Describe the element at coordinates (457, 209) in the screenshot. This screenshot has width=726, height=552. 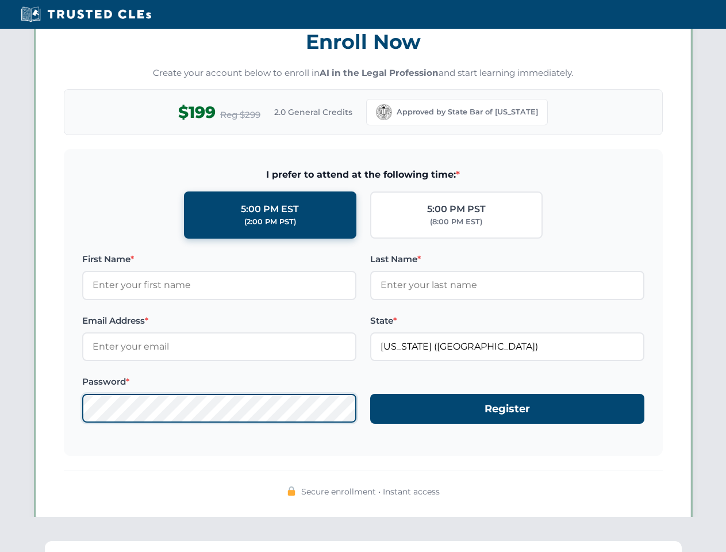
I see `div: 5:00 PM PST` at that location.